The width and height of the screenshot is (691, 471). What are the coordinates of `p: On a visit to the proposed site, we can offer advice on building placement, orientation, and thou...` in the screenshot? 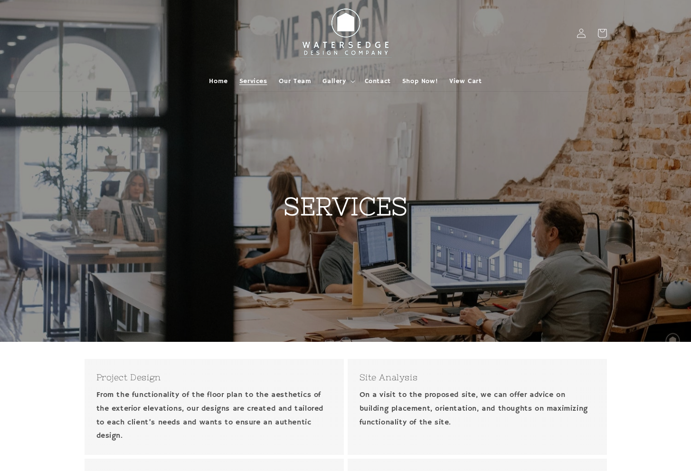 It's located at (477, 409).